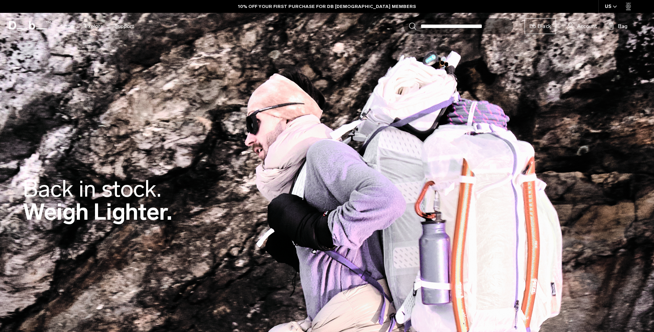 This screenshot has width=654, height=332. What do you see at coordinates (97, 26) in the screenshot?
I see `nav: Main Navigation` at bounding box center [97, 26].